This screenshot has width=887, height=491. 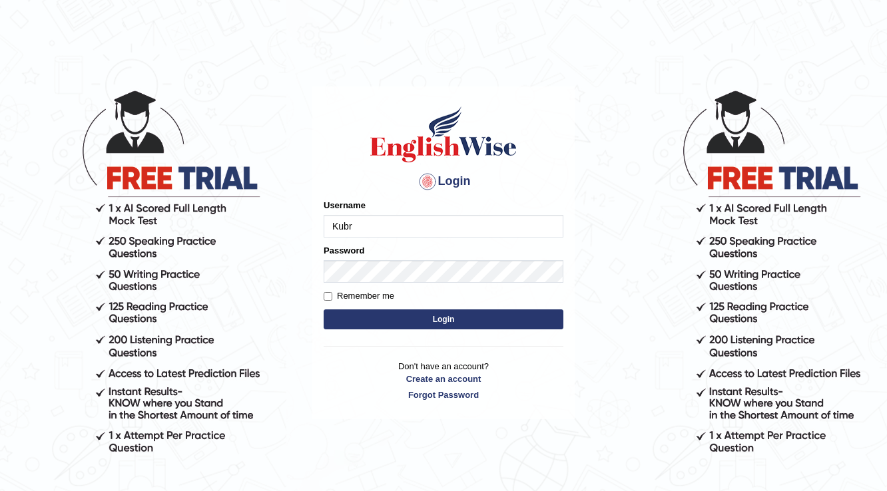 I want to click on input: Remember me, so click(x=328, y=296).